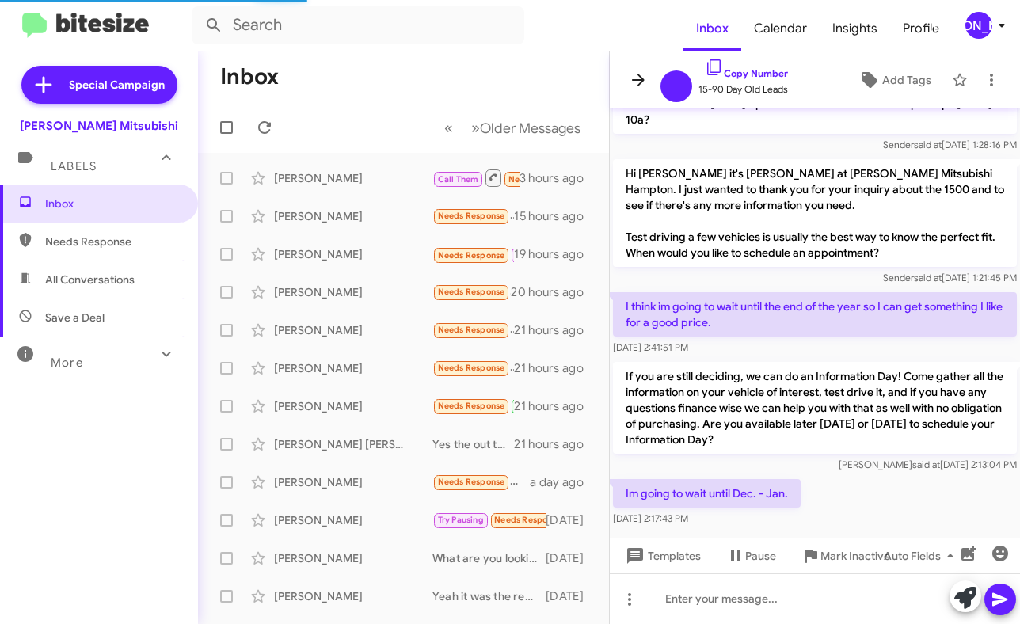  Describe the element at coordinates (921, 29) in the screenshot. I see `span: Profile` at that location.